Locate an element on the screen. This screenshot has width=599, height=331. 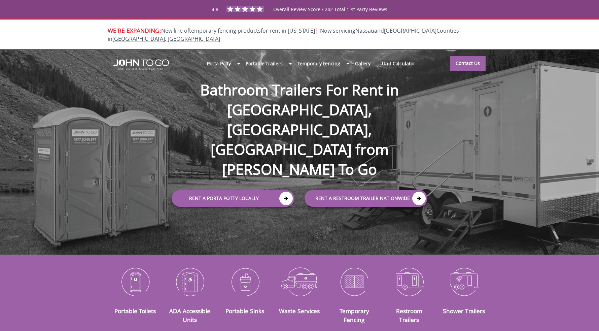
span: WE'RE EXPANDING: is located at coordinates (134, 30).